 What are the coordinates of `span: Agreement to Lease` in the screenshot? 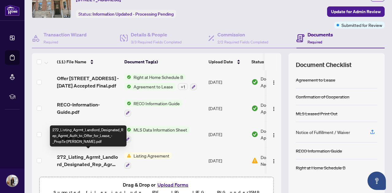 It's located at (153, 87).